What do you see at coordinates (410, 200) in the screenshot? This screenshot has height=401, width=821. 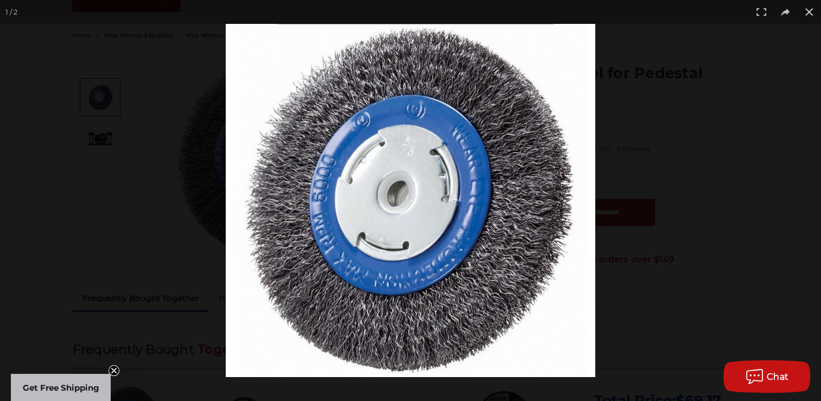 I see `img: Crimped_Wire_Wheel_Bench_Grinder__64712.1570196690.jpg` at bounding box center [410, 200].